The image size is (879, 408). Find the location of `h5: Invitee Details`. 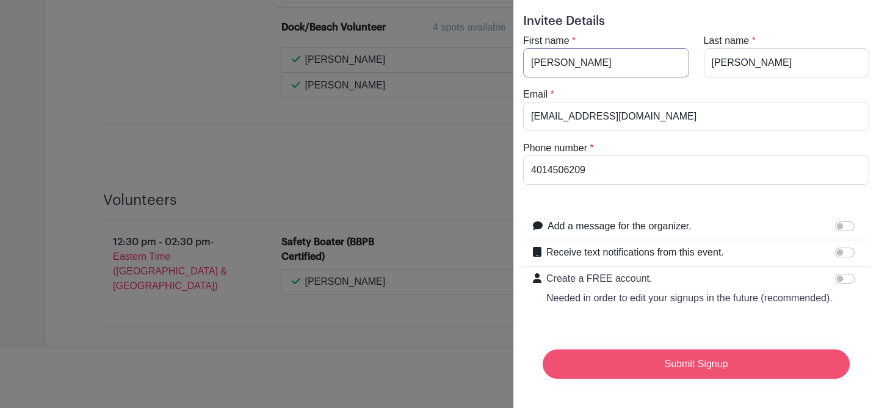

h5: Invitee Details is located at coordinates (696, 21).